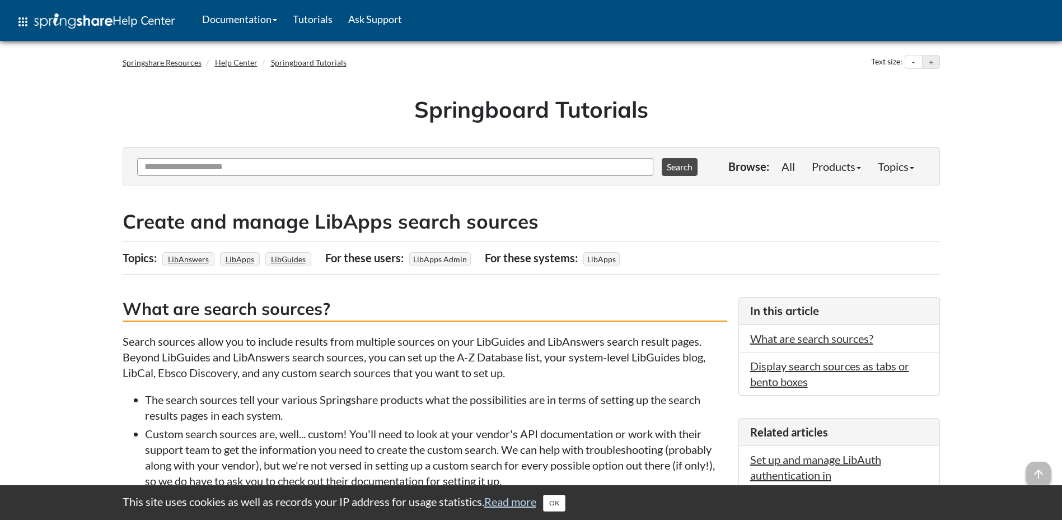 The image size is (1062, 520). What do you see at coordinates (73, 21) in the screenshot?
I see `img: Springshare` at bounding box center [73, 21].